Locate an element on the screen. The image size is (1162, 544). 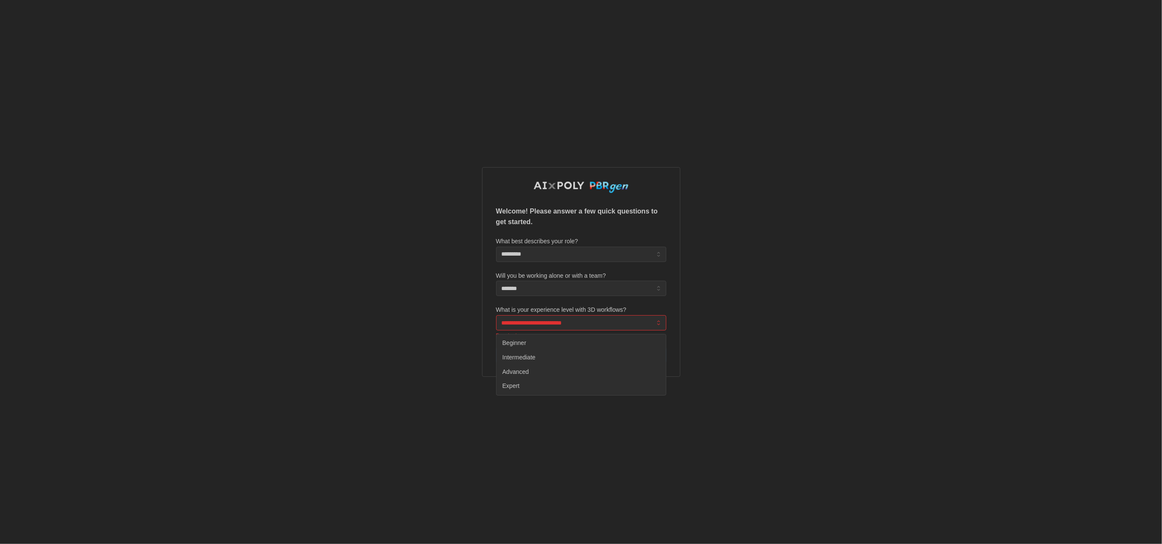
span: Advanced is located at coordinates (516, 372).